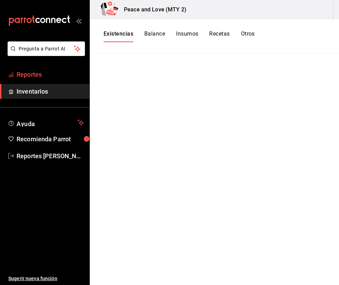  I want to click on a: Pregunta a Parrot AI, so click(45, 53).